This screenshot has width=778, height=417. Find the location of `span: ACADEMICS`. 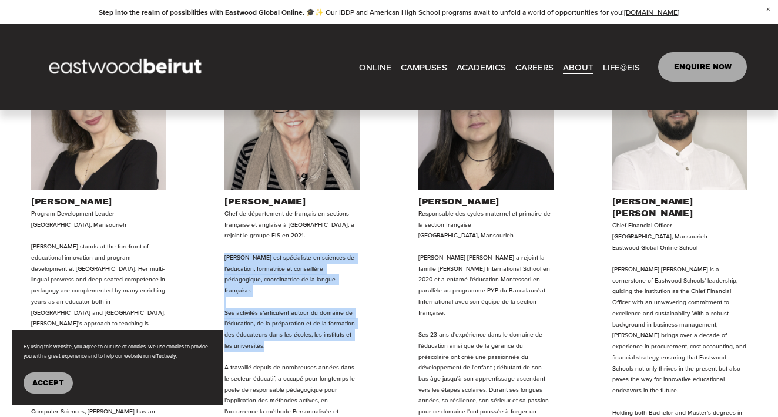

span: ACADEMICS is located at coordinates (481, 67).